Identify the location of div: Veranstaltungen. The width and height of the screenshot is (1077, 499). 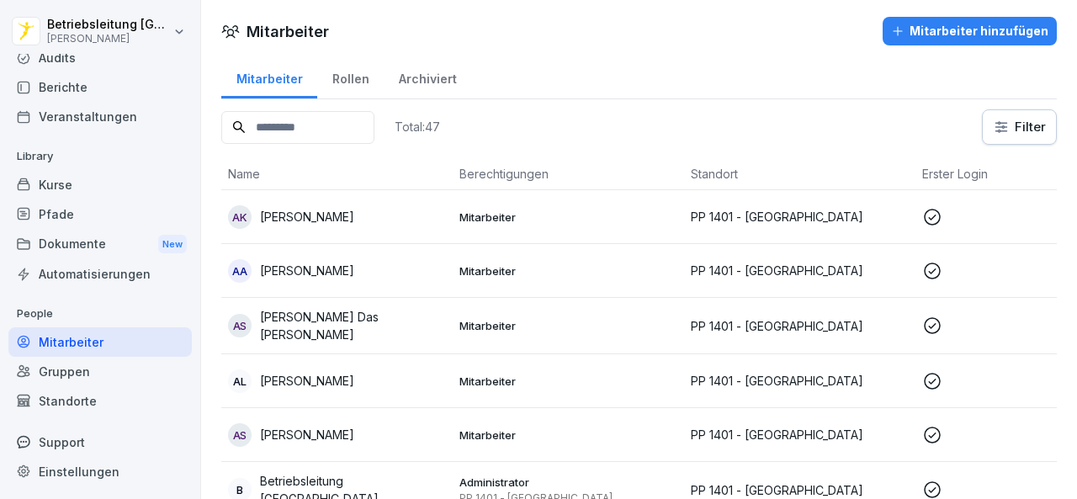
(100, 116).